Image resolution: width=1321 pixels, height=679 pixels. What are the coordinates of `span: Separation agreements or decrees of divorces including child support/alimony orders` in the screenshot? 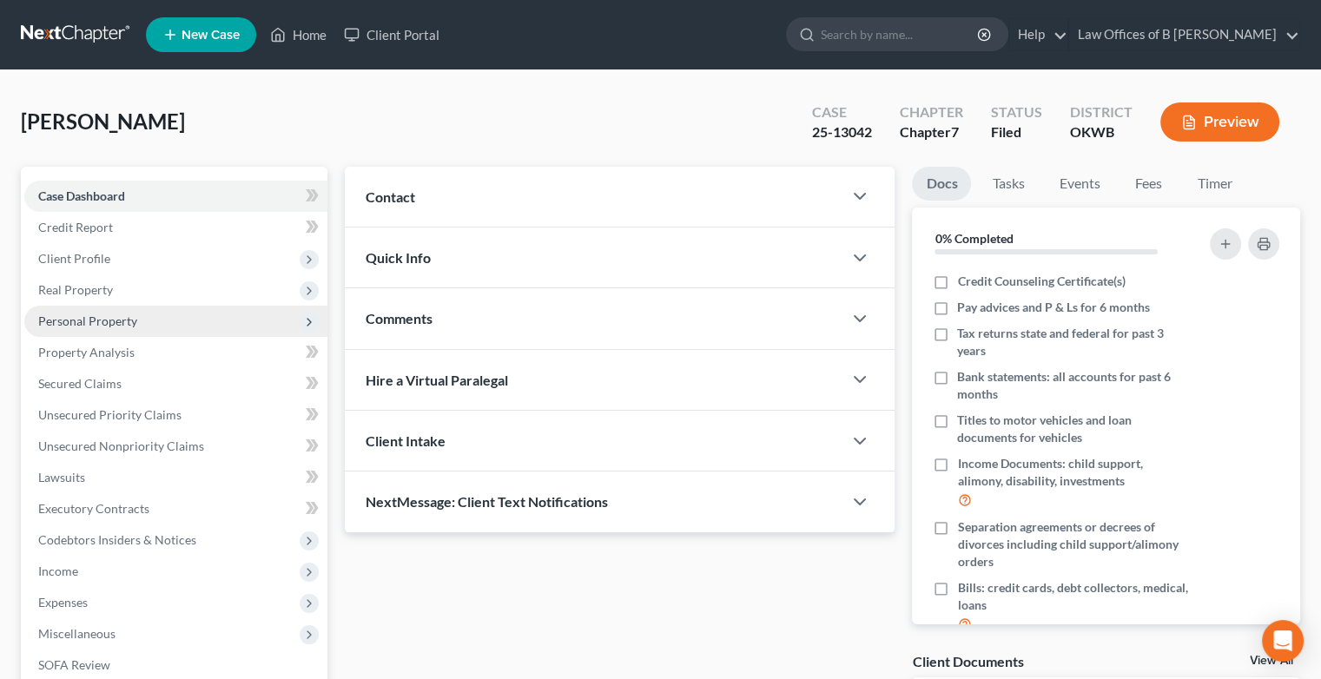 It's located at (1073, 545).